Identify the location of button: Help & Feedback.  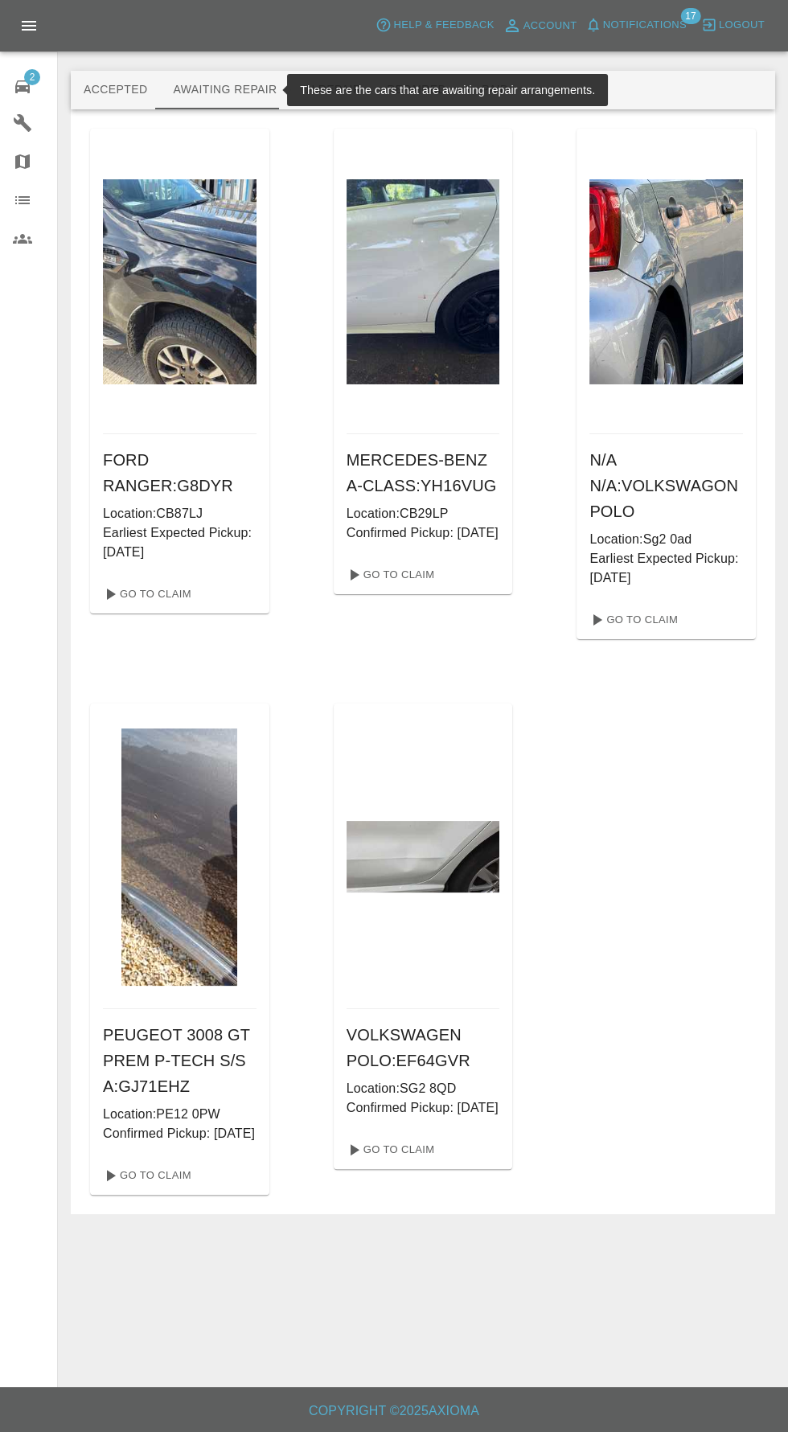
(434, 25).